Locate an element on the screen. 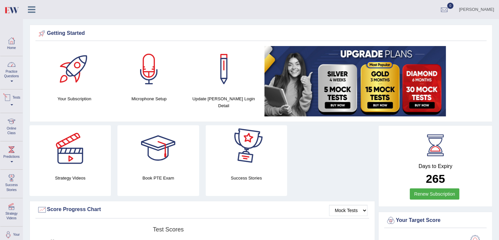  tspan: Test scores is located at coordinates (168, 229).